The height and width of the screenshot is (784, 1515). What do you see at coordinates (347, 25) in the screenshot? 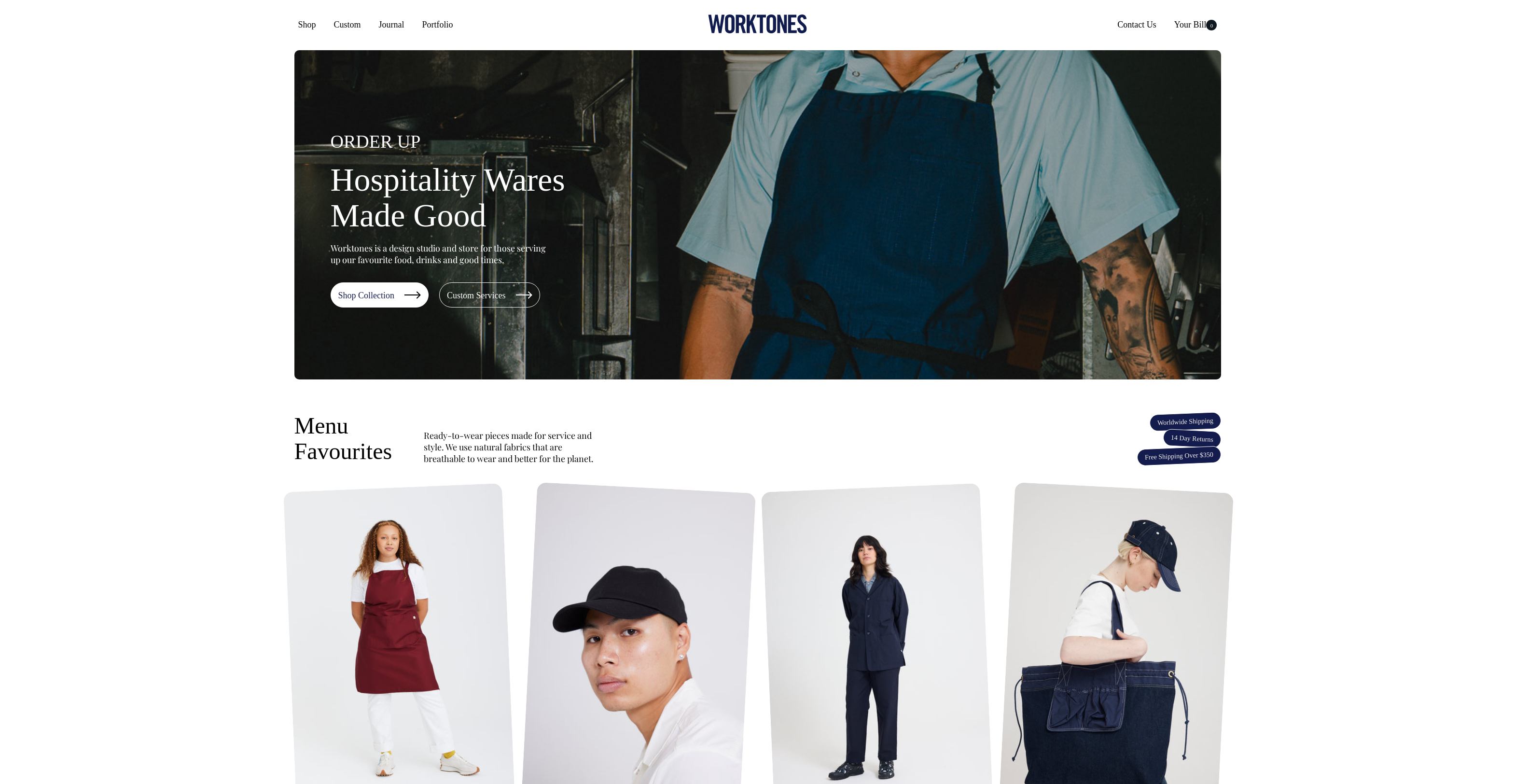
I see `a: Custom` at bounding box center [347, 25].